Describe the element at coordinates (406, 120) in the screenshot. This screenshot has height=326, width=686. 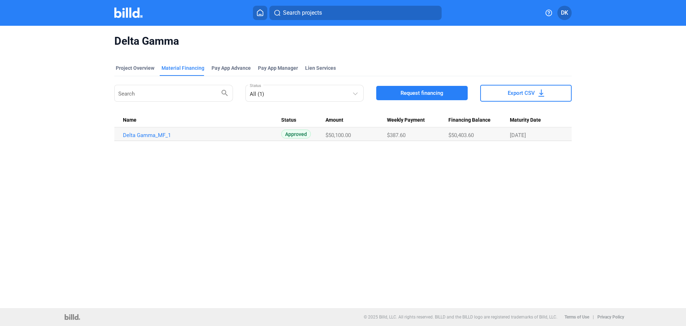
I see `span: Weekly Payment` at that location.